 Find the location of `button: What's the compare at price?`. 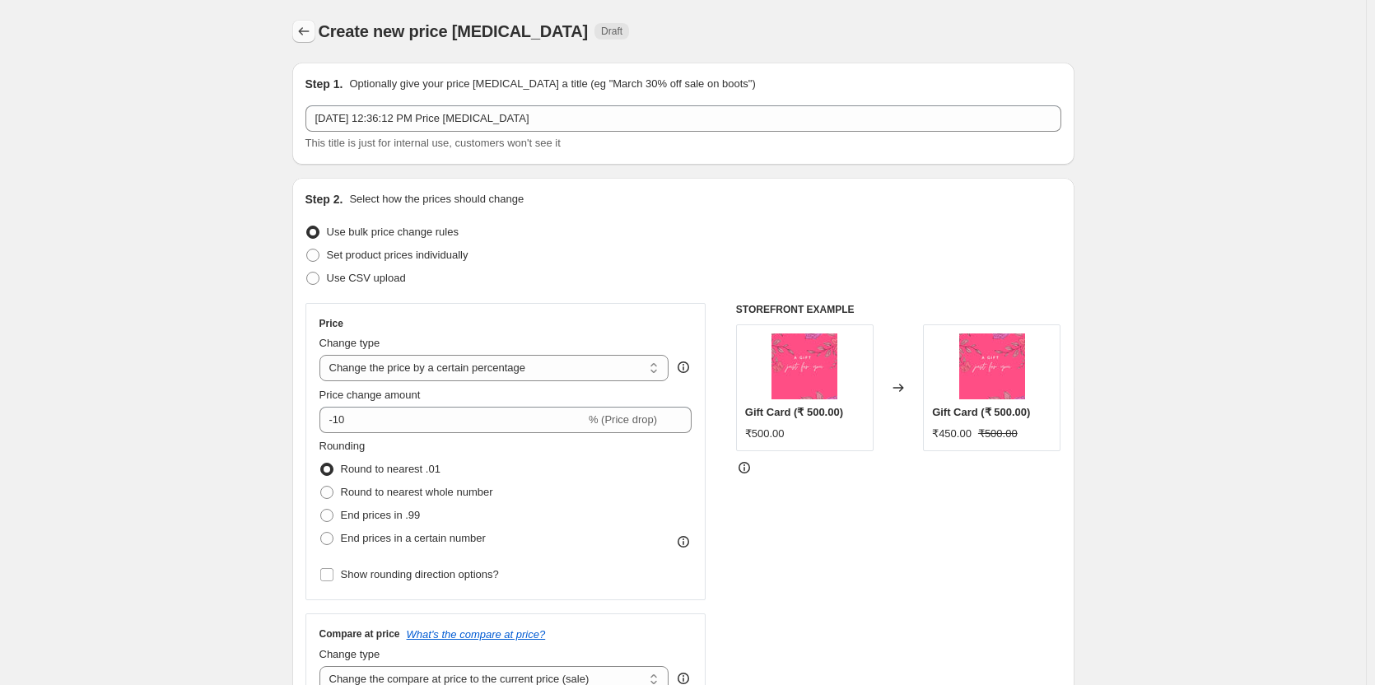

button: What's the compare at price? is located at coordinates (476, 634).